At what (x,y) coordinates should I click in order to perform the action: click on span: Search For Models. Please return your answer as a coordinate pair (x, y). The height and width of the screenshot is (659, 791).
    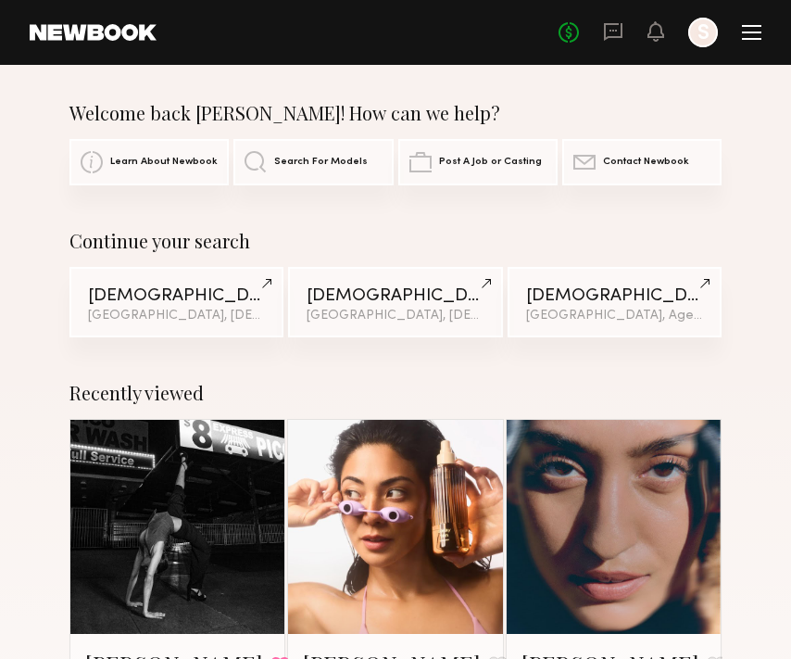
    Looking at the image, I should click on (321, 162).